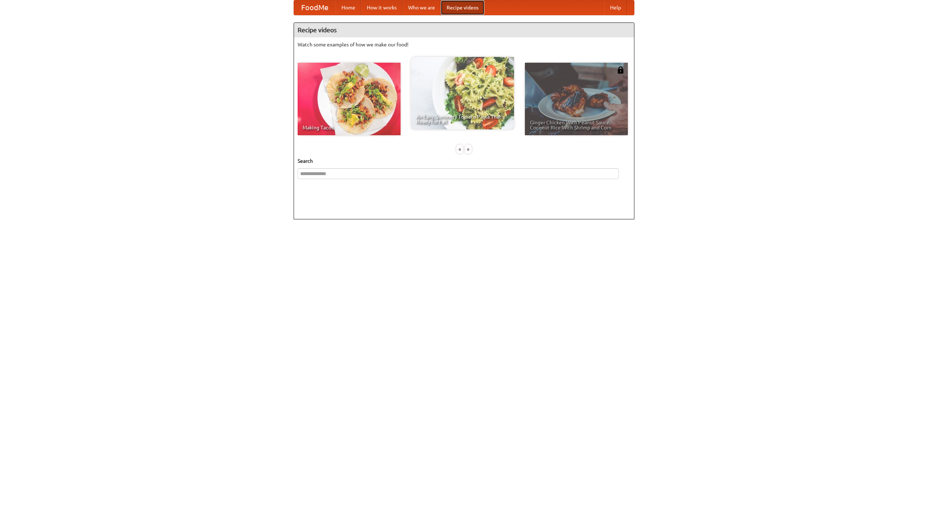  Describe the element at coordinates (463, 8) in the screenshot. I see `a: Recipe videos` at that location.